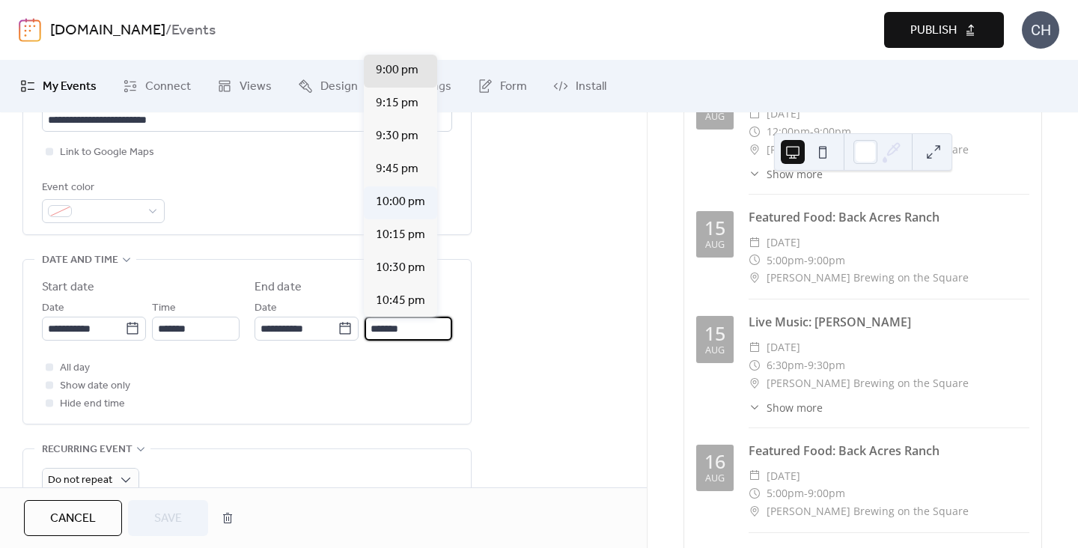 This screenshot has height=548, width=1078. I want to click on div: CH, so click(1040, 30).